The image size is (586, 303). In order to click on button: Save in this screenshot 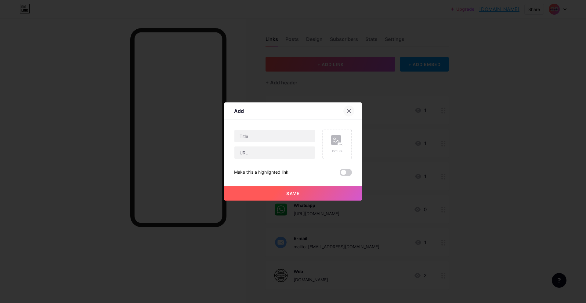, I will do `click(293, 193)`.